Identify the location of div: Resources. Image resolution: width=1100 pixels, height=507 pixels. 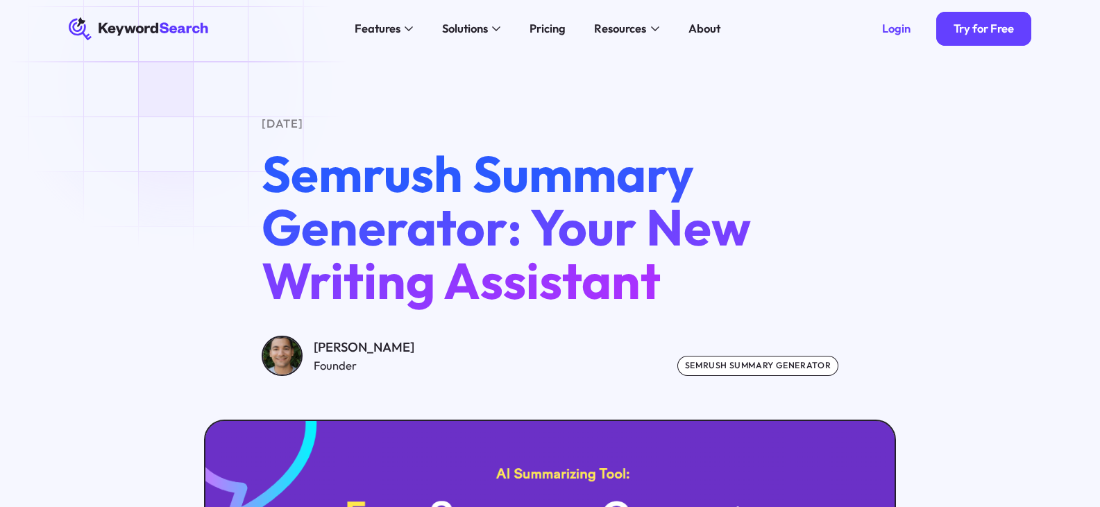
(620, 28).